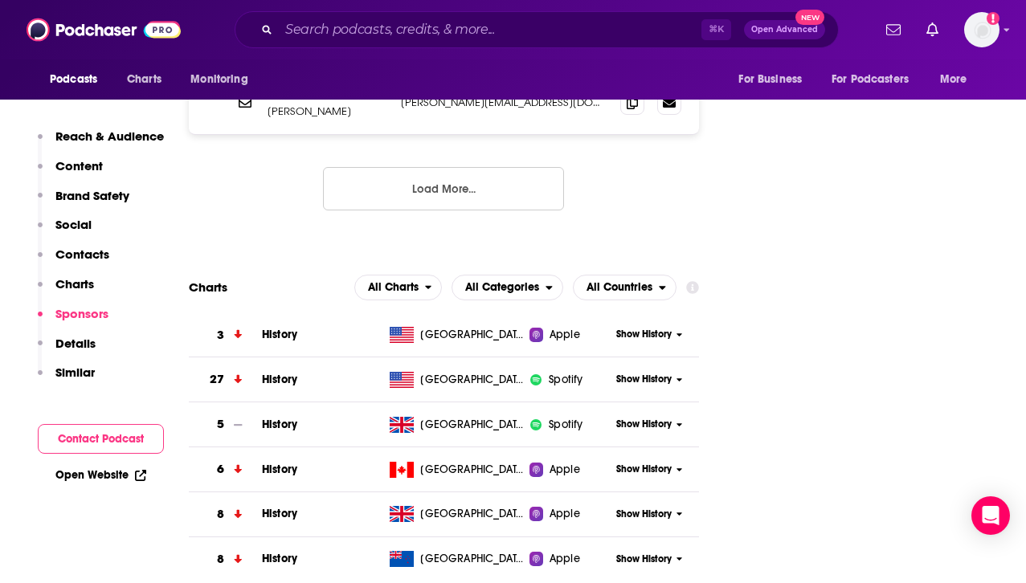 Image resolution: width=1026 pixels, height=583 pixels. What do you see at coordinates (66, 379) in the screenshot?
I see `button: Similar` at bounding box center [66, 379].